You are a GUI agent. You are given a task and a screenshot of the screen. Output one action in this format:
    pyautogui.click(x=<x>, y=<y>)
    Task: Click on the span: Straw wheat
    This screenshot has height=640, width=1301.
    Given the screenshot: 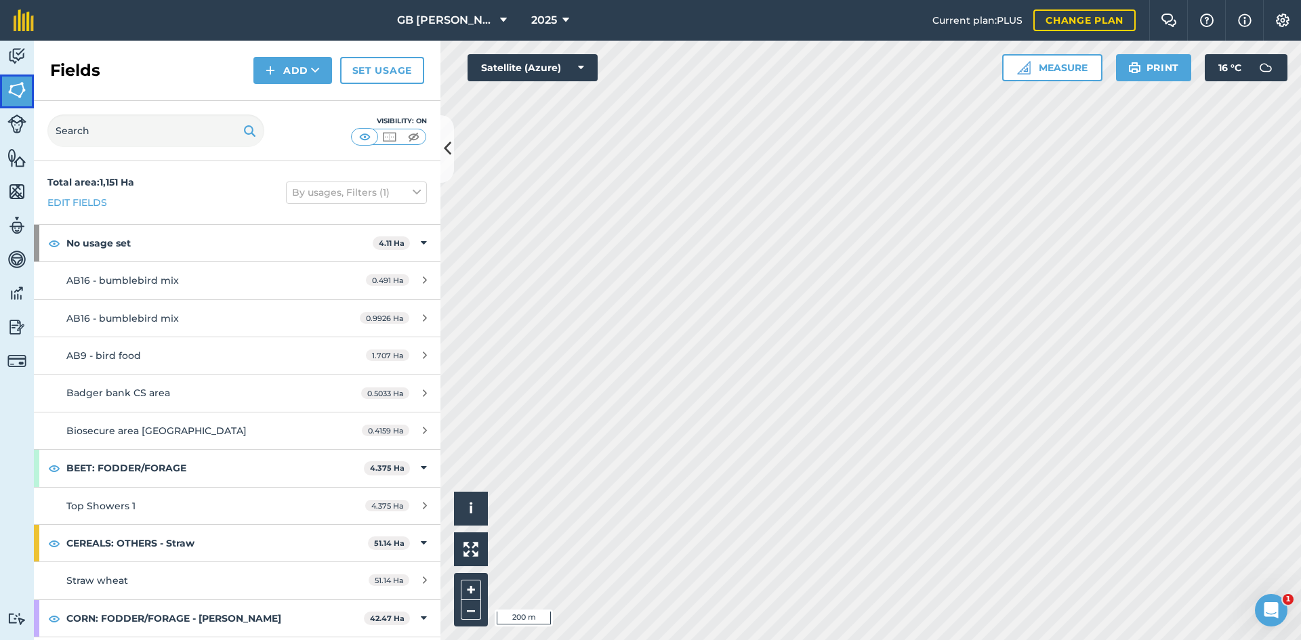 What is the action you would take?
    pyautogui.click(x=97, y=581)
    